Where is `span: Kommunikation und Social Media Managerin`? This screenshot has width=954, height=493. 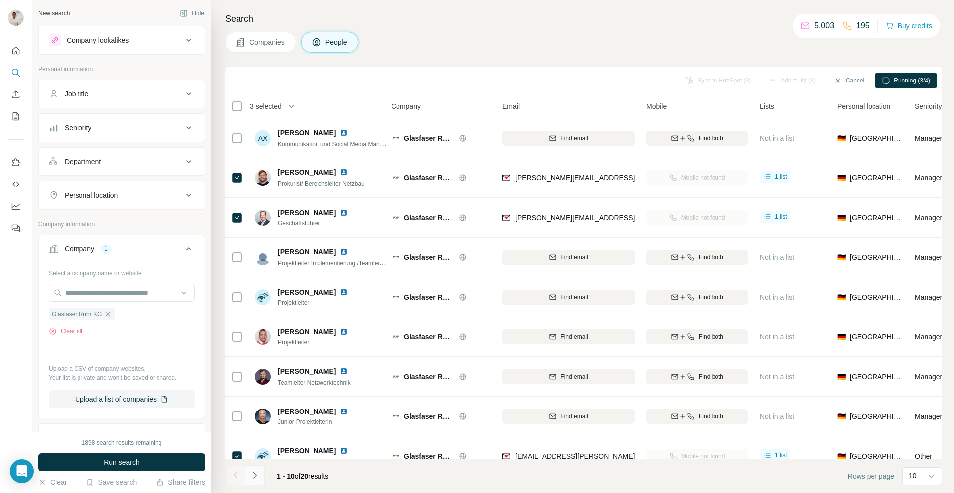
span: Kommunikation und Social Media Managerin is located at coordinates (337, 144).